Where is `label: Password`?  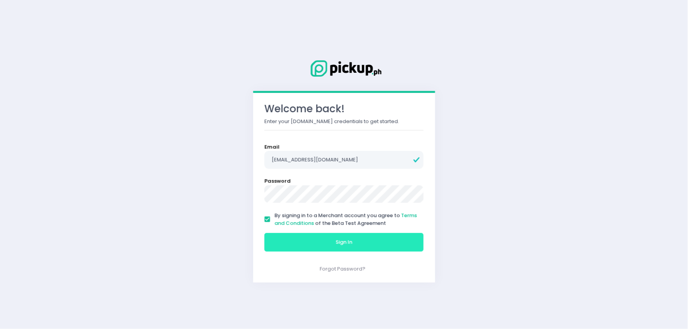
label: Password is located at coordinates (278, 181).